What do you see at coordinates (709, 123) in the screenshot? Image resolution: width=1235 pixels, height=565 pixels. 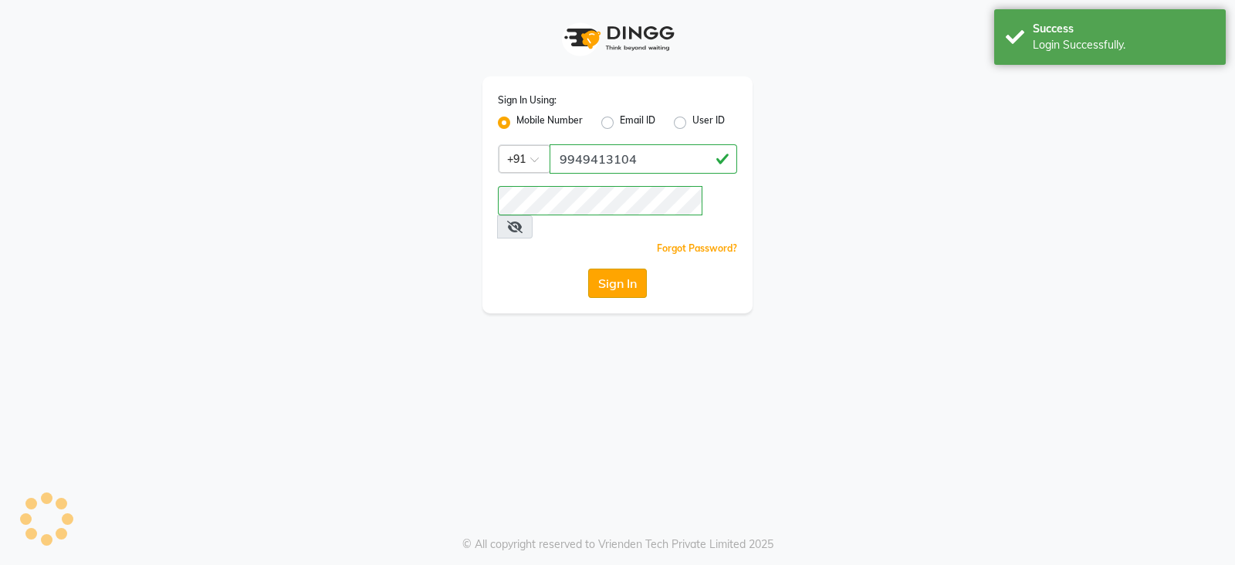 I see `label: User ID` at bounding box center [709, 123].